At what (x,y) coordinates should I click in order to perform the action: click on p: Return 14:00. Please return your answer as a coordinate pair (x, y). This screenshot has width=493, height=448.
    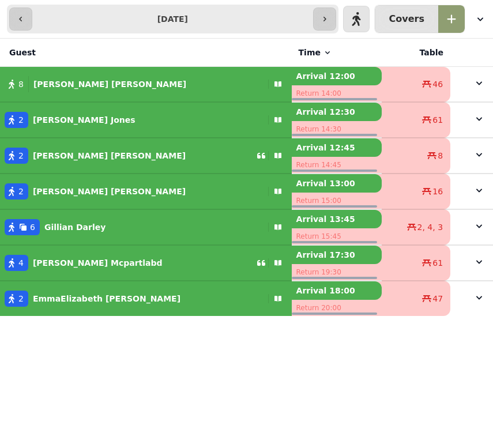
    Looking at the image, I should click on (337, 94).